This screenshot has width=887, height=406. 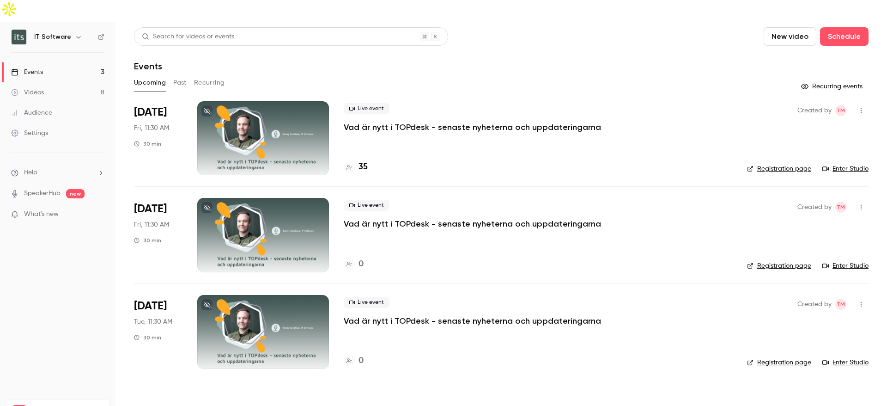 What do you see at coordinates (790, 37) in the screenshot?
I see `button: New video` at bounding box center [790, 37].